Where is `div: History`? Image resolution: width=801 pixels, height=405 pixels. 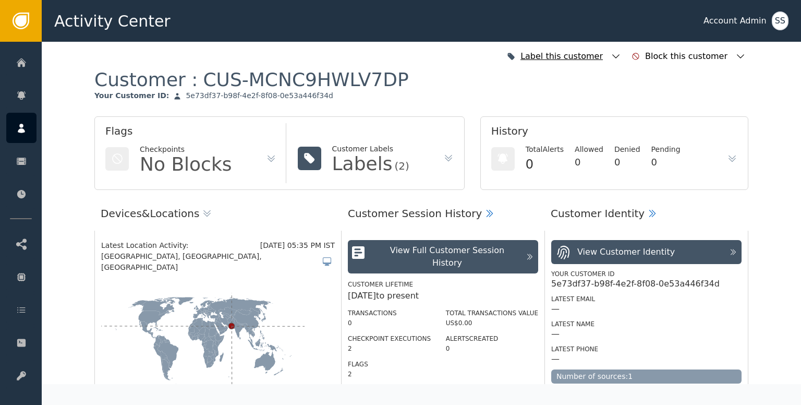
div: History is located at coordinates (614, 133).